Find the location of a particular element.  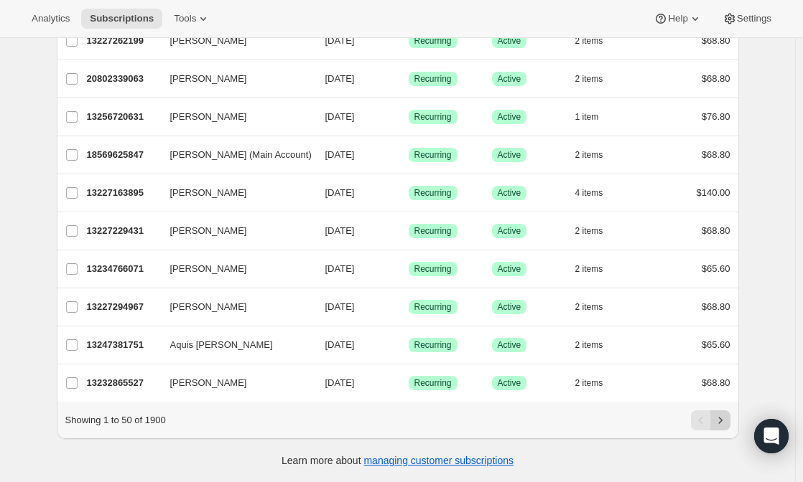

a: managing customer subscriptions is located at coordinates (438, 461).